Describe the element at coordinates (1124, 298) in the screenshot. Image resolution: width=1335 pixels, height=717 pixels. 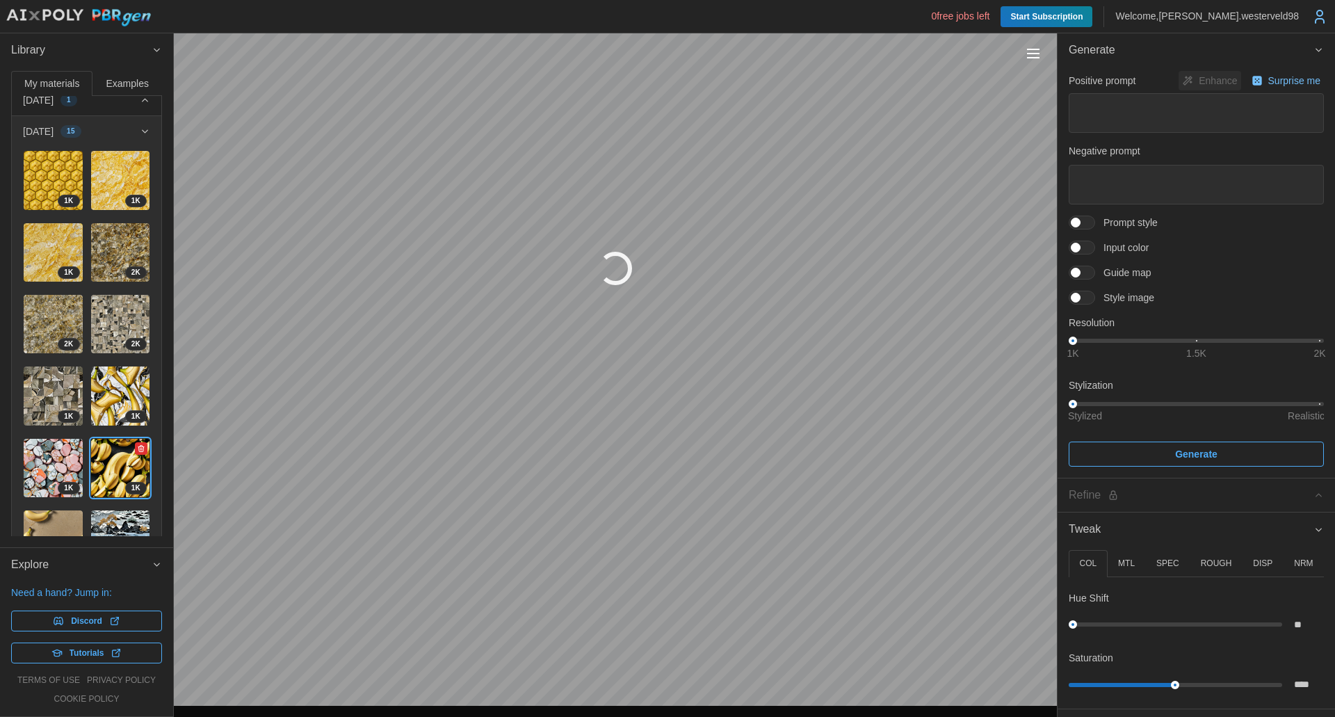
I see `span: Style image` at that location.